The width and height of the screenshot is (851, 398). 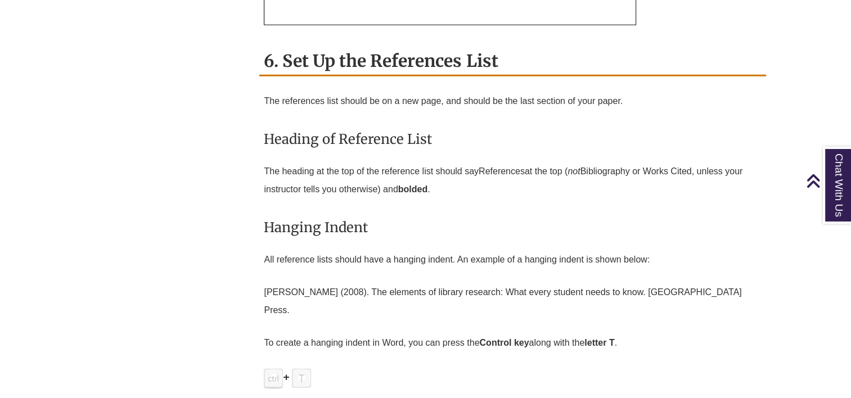 I want to click on span: References, so click(x=502, y=171).